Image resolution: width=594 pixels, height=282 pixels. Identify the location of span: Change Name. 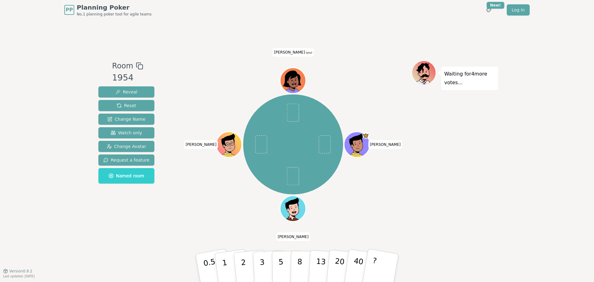
(126, 119).